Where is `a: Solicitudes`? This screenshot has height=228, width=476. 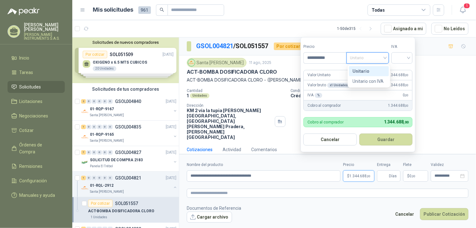 a: Solicitudes is located at coordinates (36, 87).